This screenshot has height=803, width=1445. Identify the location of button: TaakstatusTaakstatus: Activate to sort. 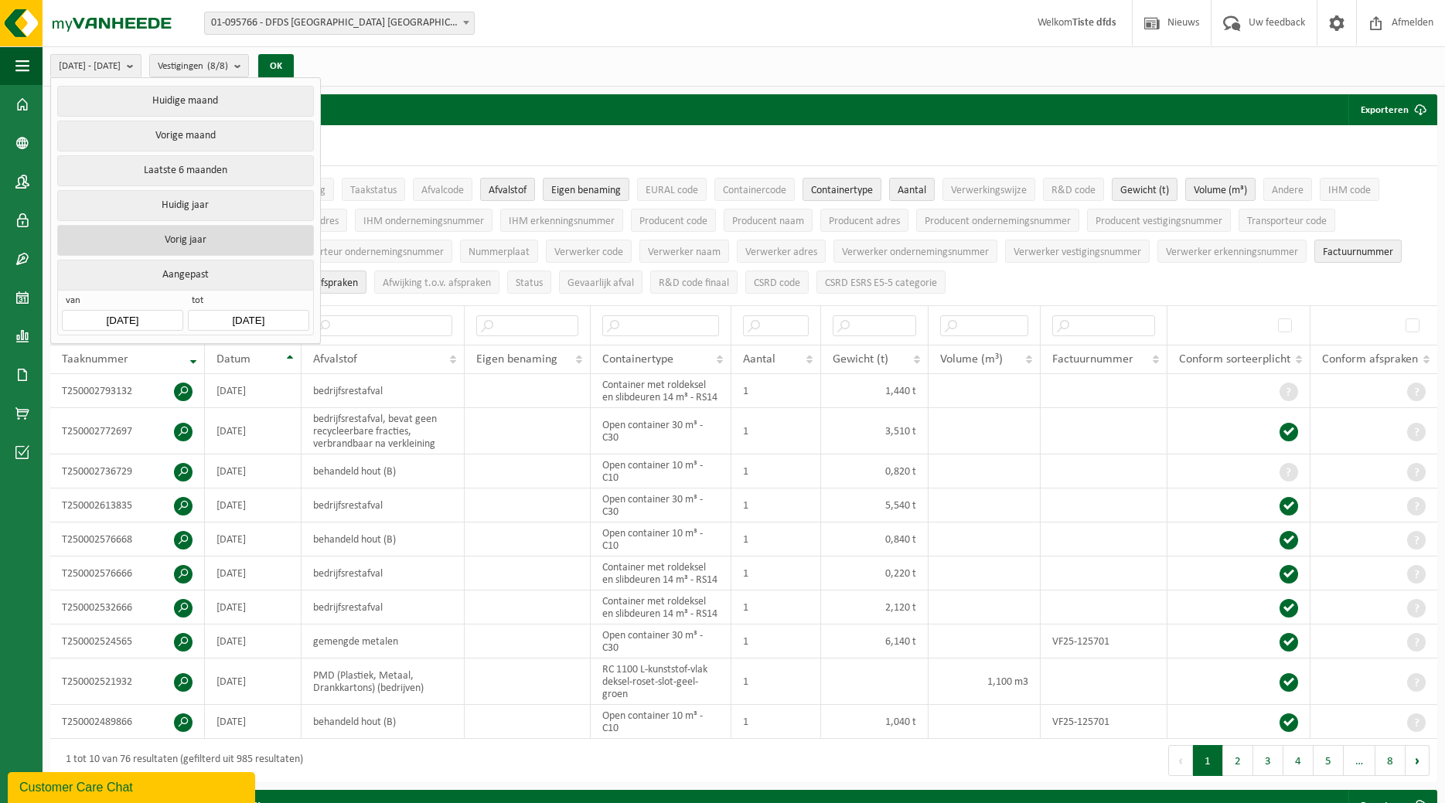
(373, 189).